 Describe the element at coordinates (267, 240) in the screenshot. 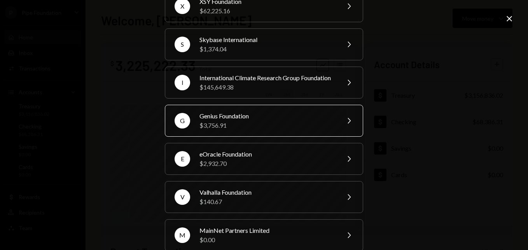

I see `div: $0.00` at that location.